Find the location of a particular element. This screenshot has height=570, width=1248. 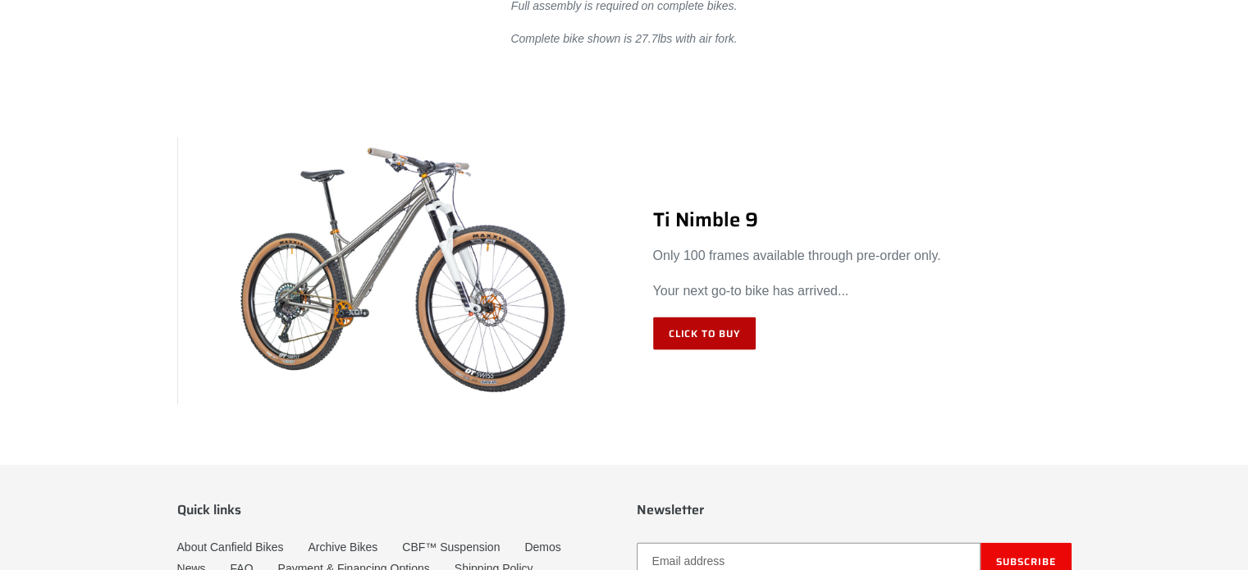

a: Click to Buy: TI NIMBLE 9 is located at coordinates (705, 334).